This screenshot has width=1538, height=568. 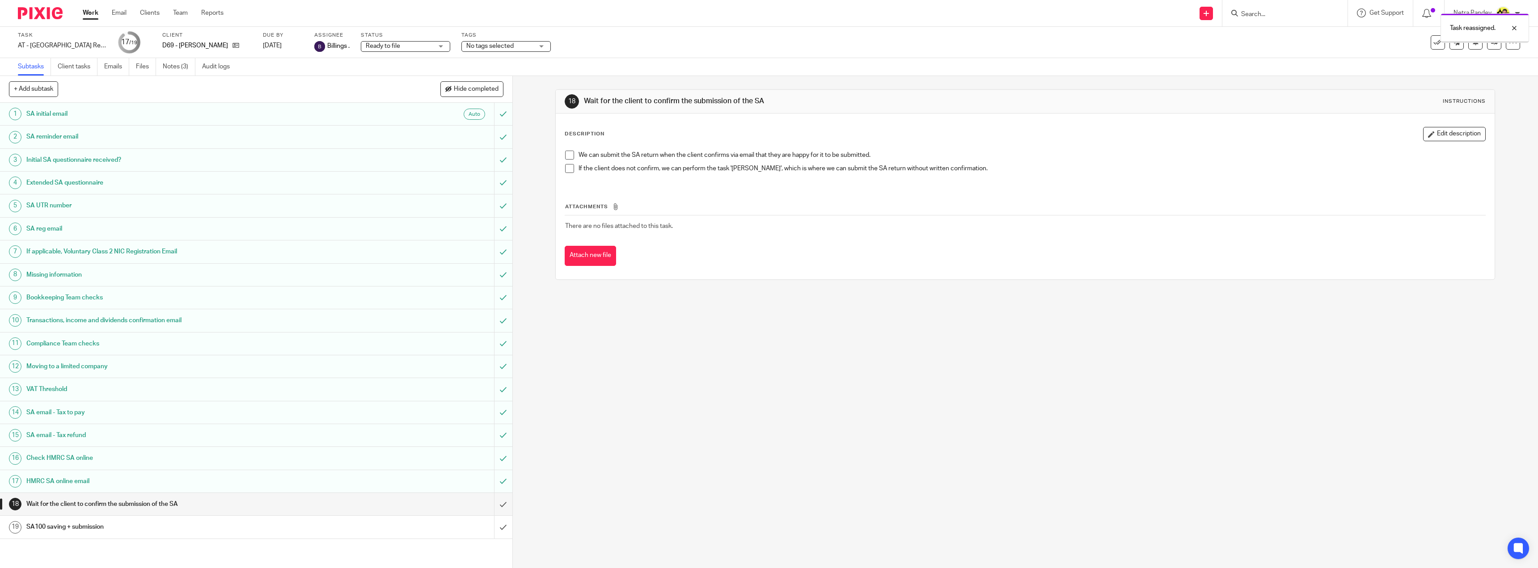 What do you see at coordinates (339, 46) in the screenshot?
I see `span: Billings .` at bounding box center [339, 46].